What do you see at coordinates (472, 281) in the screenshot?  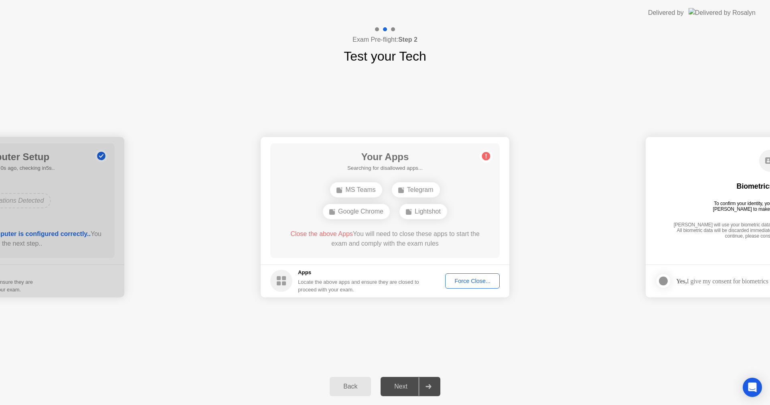 I see `button: Force Close...` at bounding box center [472, 281].